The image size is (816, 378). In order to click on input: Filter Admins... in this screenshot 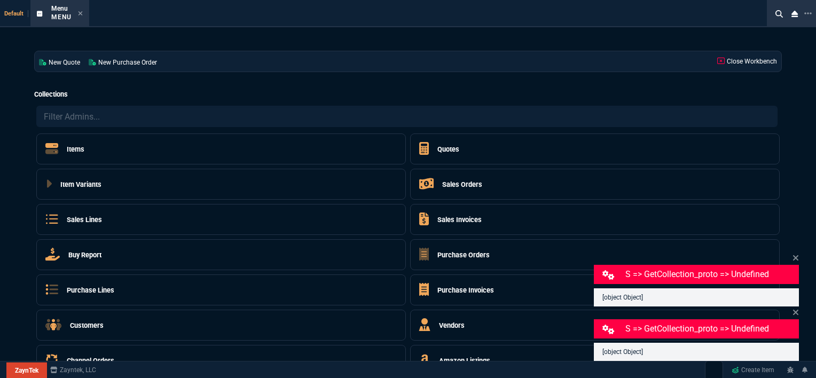, I will do `click(407, 116)`.